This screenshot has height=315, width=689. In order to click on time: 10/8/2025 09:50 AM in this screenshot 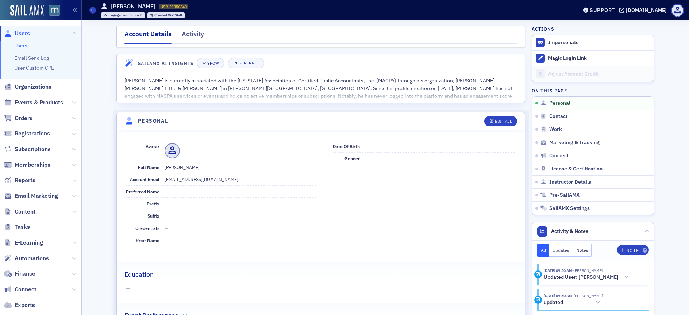, I will do `click(558, 270)`.